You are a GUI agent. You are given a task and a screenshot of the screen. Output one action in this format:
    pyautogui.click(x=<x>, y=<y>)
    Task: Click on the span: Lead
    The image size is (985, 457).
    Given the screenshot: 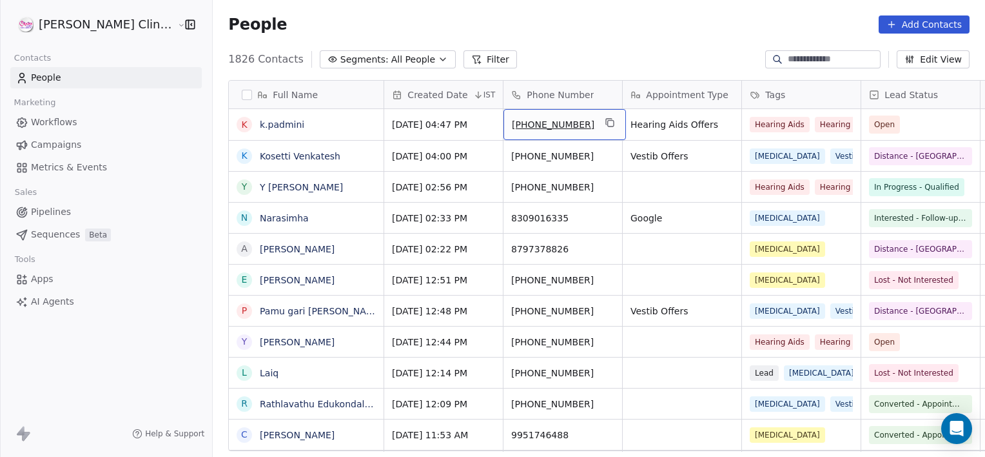 What is the action you would take?
    pyautogui.click(x=764, y=373)
    